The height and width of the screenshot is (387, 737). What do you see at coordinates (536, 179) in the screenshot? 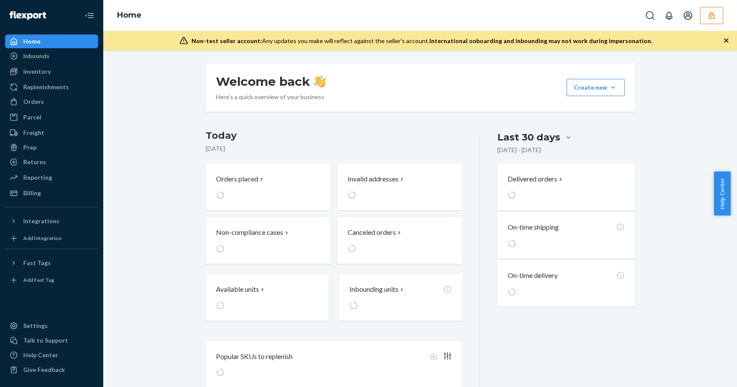
I see `p: Delivered orders` at bounding box center [536, 179].